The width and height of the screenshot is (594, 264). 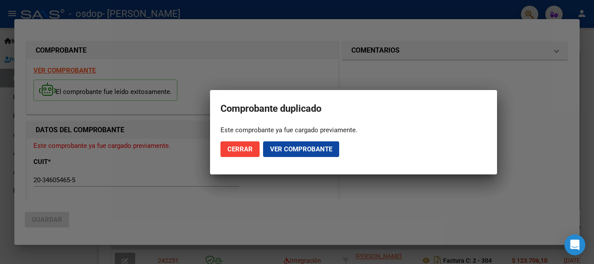 I want to click on div: Este comprobante ya fue cargado previamente., so click(x=354, y=130).